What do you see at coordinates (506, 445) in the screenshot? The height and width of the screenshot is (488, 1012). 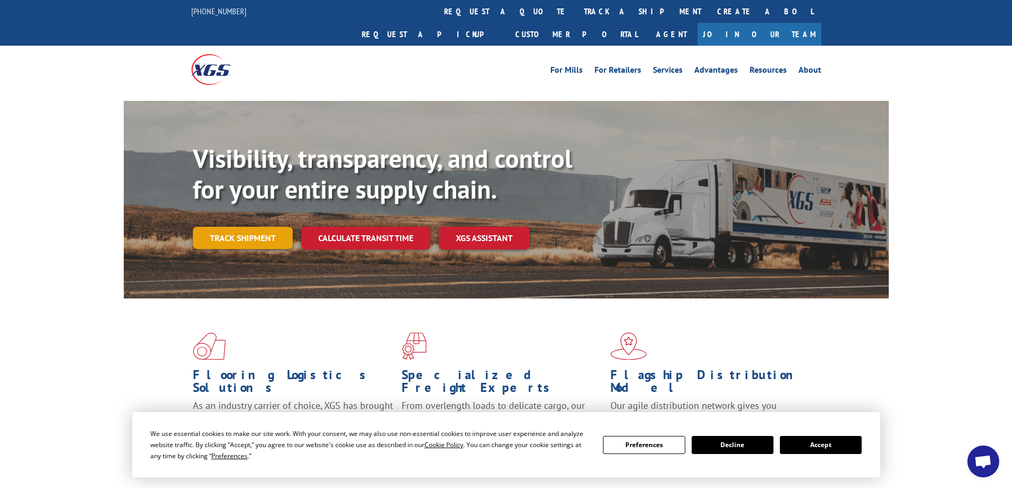 I see `div: Cookie Consent Prompt` at bounding box center [506, 445].